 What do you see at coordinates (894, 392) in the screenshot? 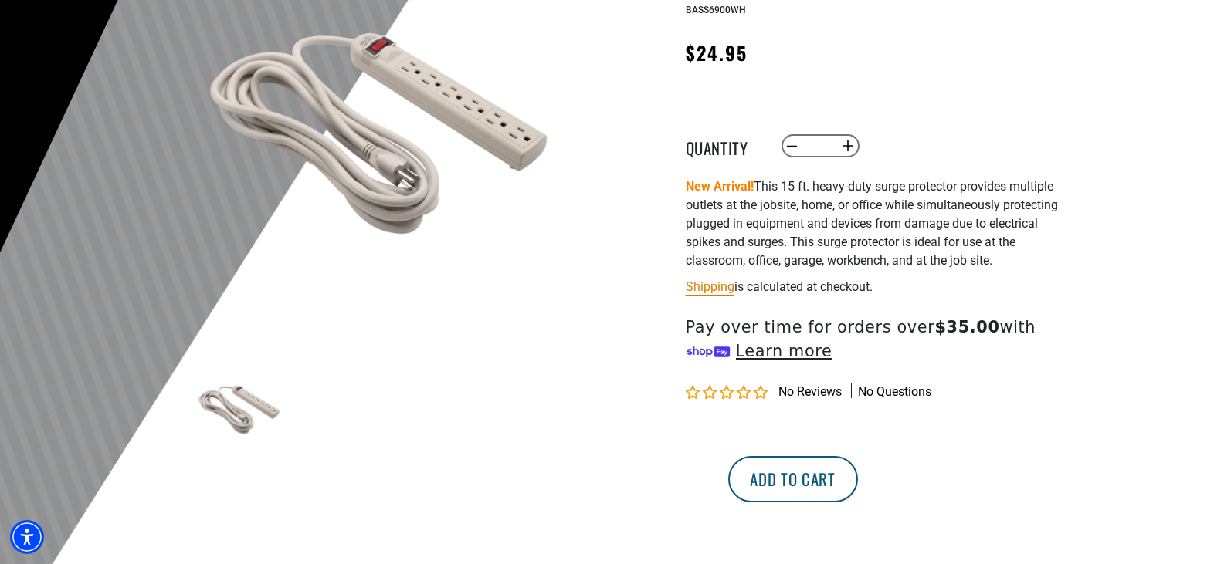
I see `span: No questions` at bounding box center [894, 392].